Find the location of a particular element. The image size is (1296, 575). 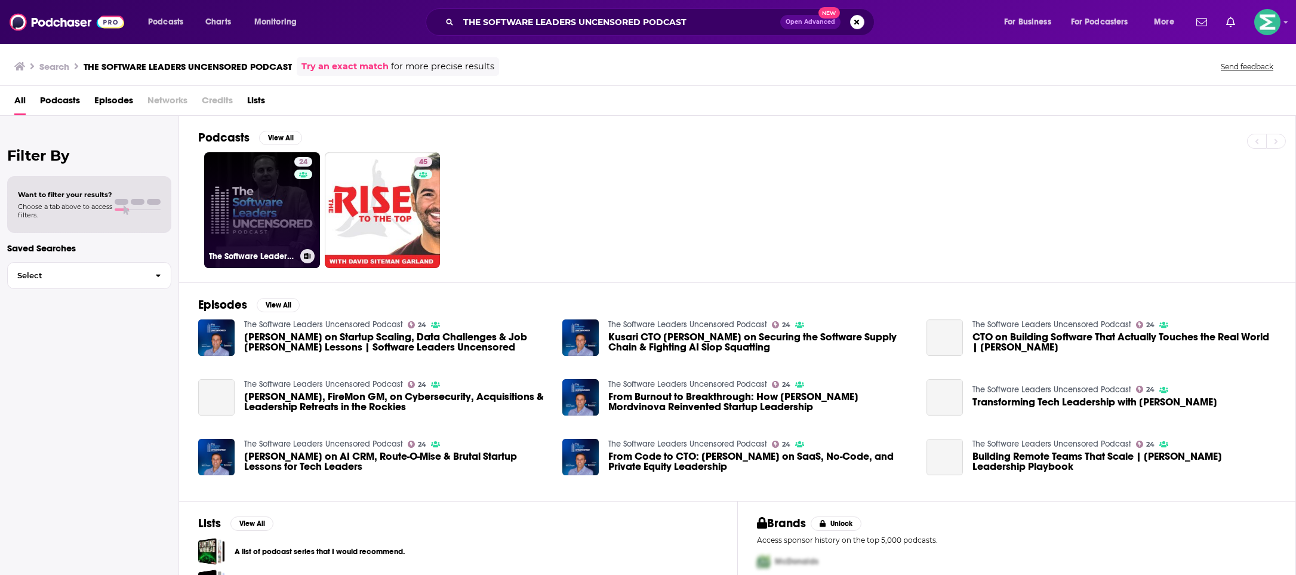

h2: Episodes is located at coordinates (223, 304).